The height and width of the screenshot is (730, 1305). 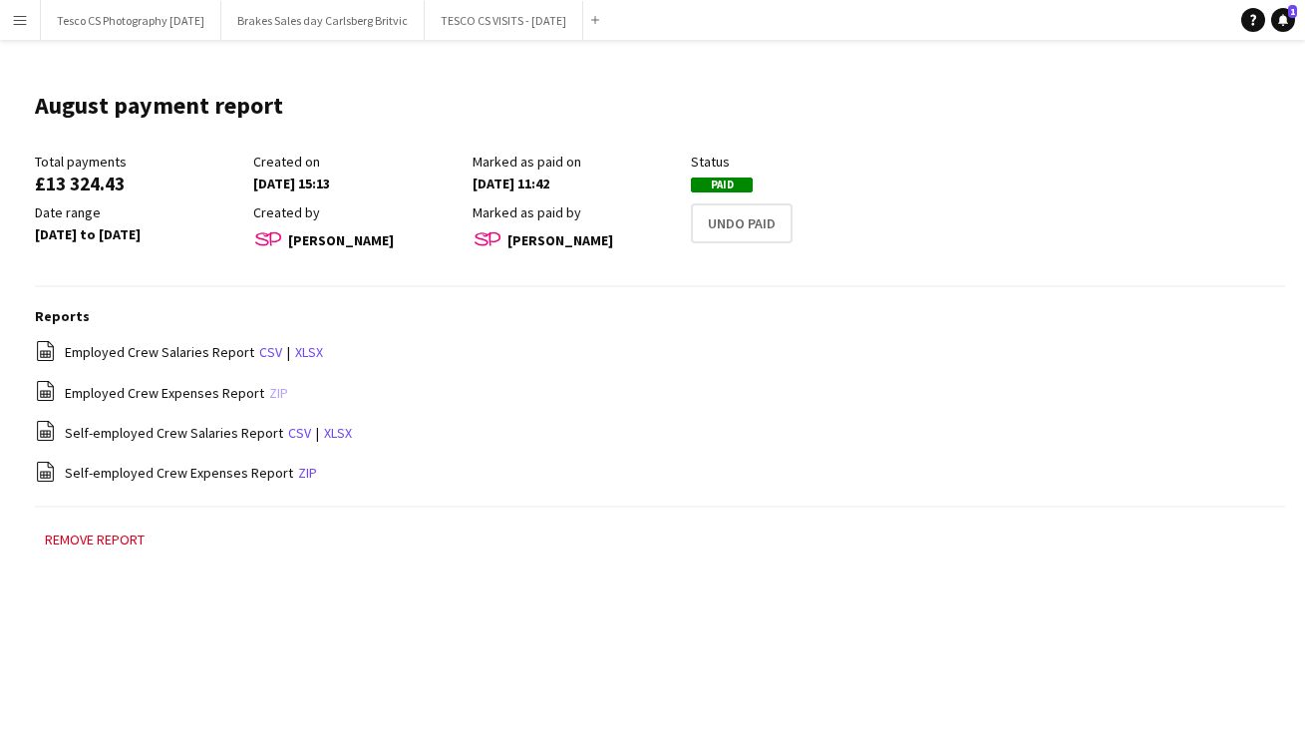 What do you see at coordinates (165, 393) in the screenshot?
I see `span: Employed Crew Expenses Report` at bounding box center [165, 393].